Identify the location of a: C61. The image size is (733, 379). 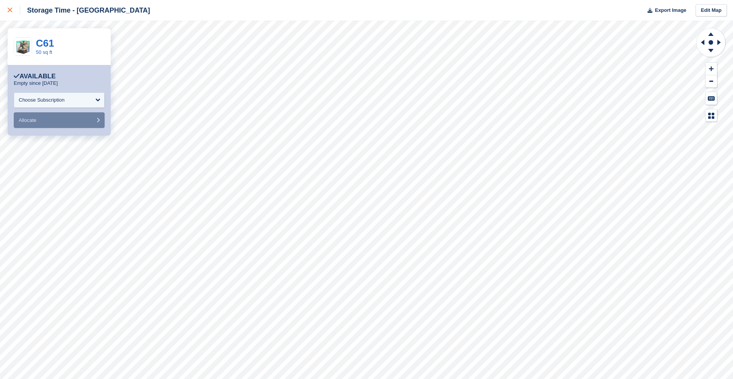
(45, 43).